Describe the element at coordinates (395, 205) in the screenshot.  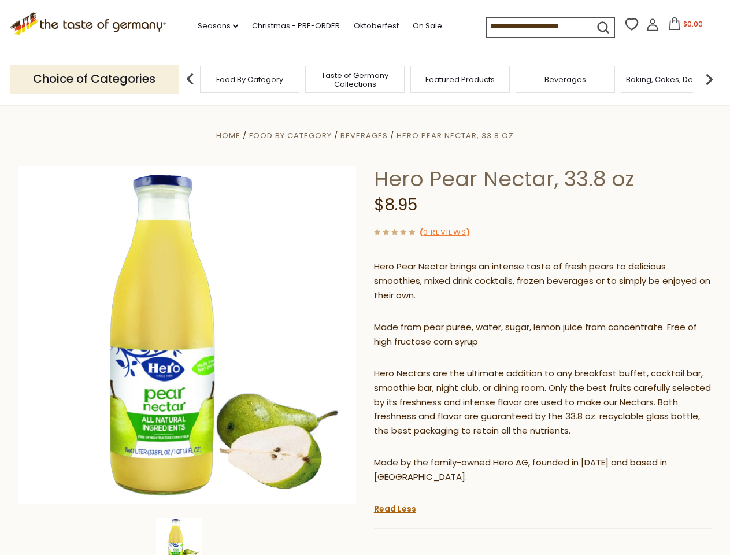
I see `span: $8.95` at that location.